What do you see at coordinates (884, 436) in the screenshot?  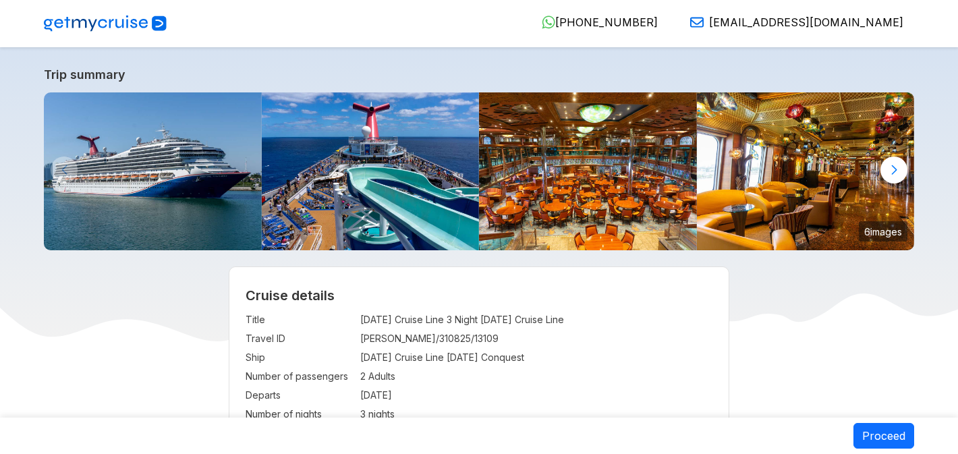 I see `button: Proceed` at bounding box center [884, 436].